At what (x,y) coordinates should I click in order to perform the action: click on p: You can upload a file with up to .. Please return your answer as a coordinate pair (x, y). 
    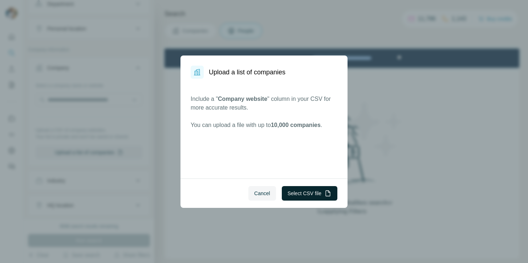
    Looking at the image, I should click on (264, 125).